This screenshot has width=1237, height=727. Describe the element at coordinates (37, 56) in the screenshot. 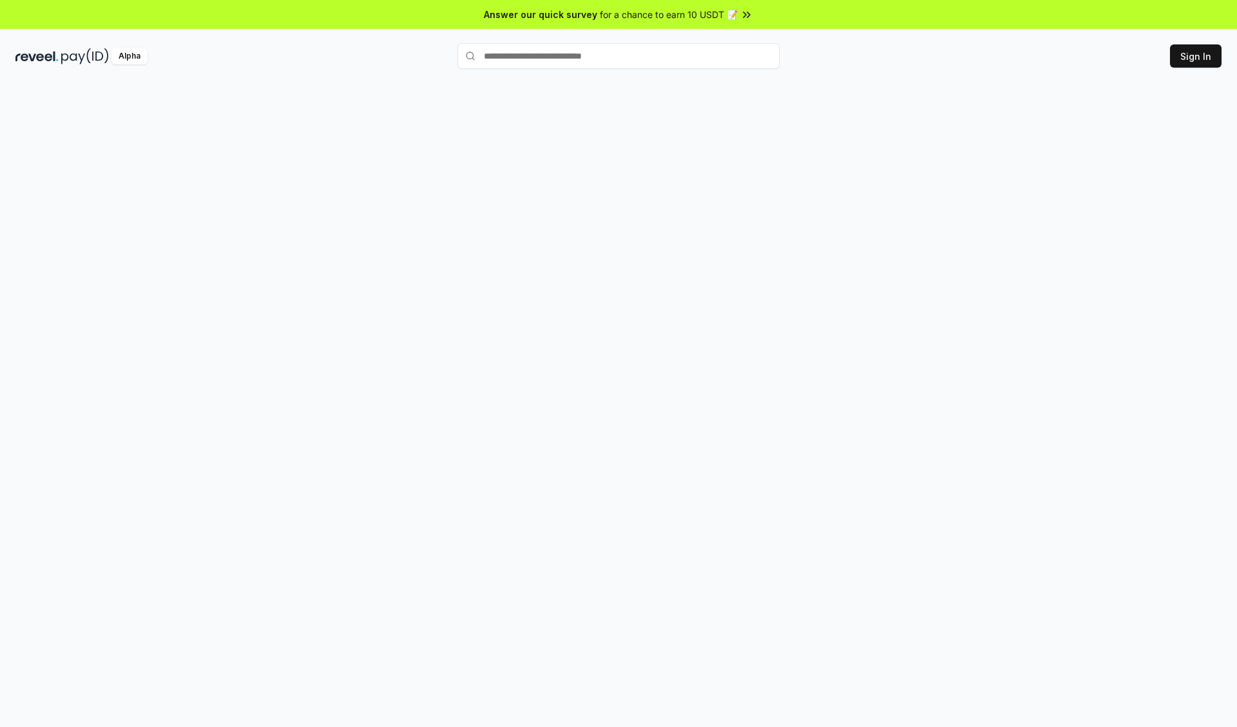

I see `img: reveel_dark` at that location.